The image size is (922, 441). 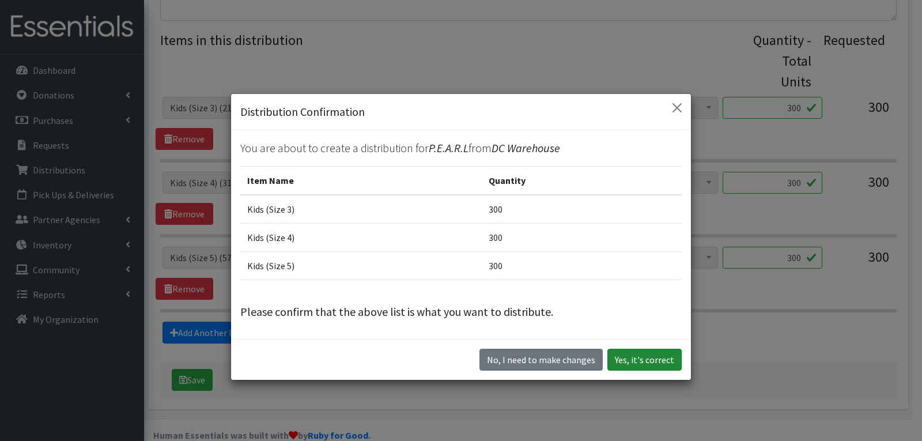 What do you see at coordinates (361, 209) in the screenshot?
I see `td: Kids (Size 3)` at bounding box center [361, 209].